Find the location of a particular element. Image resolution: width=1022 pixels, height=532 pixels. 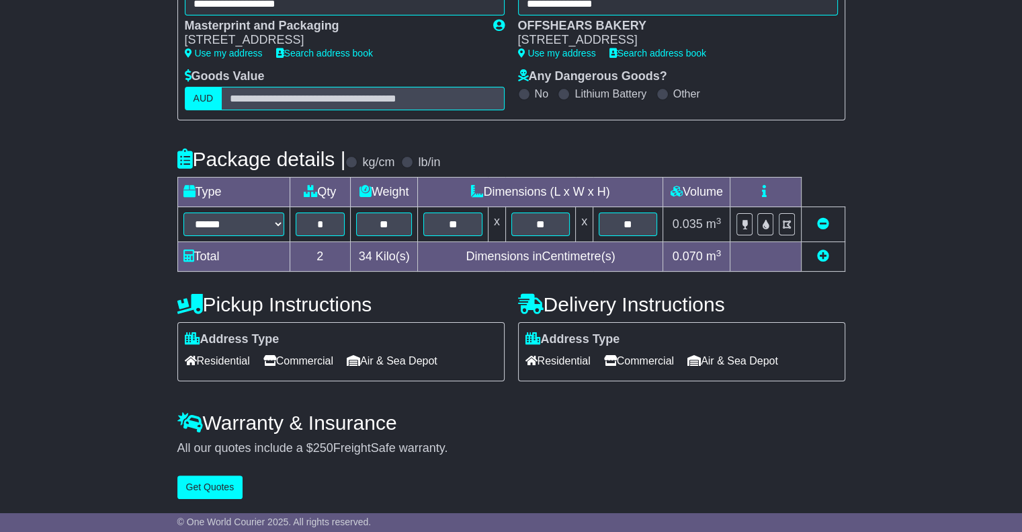

td: Kilo(s) is located at coordinates (384, 257).